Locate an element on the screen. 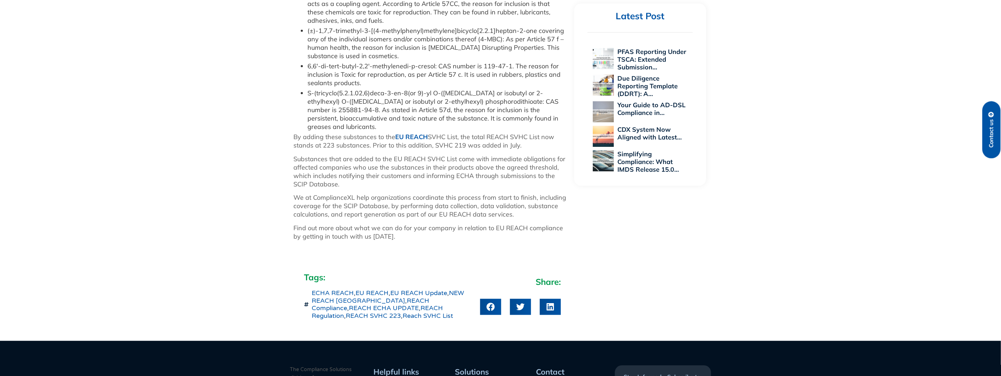 Image resolution: width=1001 pixels, height=376 pixels. div: Share on facebook is located at coordinates (490, 307).